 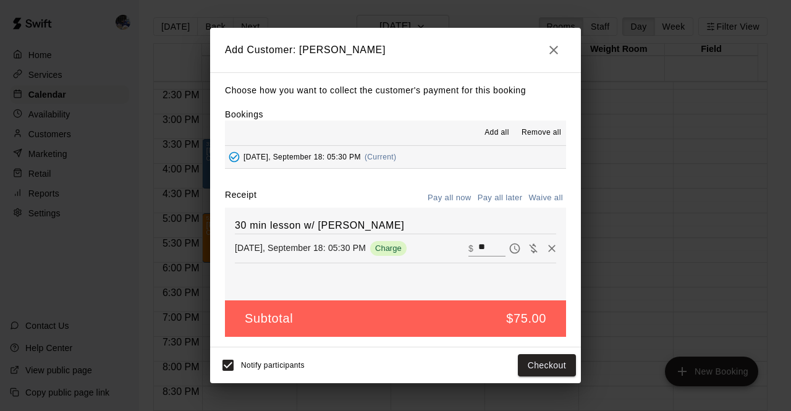 I want to click on button: Remove all, so click(x=542, y=133).